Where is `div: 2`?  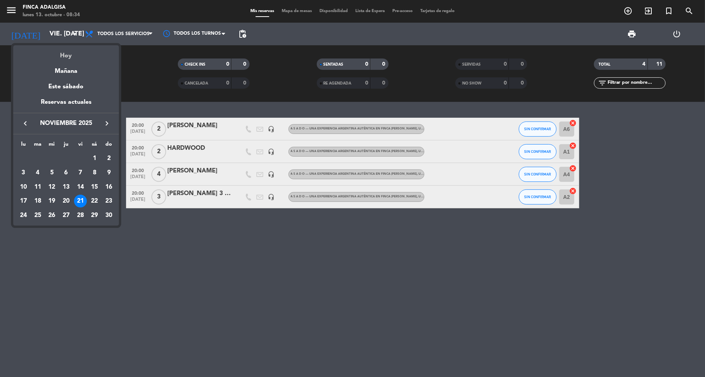 div: 2 is located at coordinates (109, 159).